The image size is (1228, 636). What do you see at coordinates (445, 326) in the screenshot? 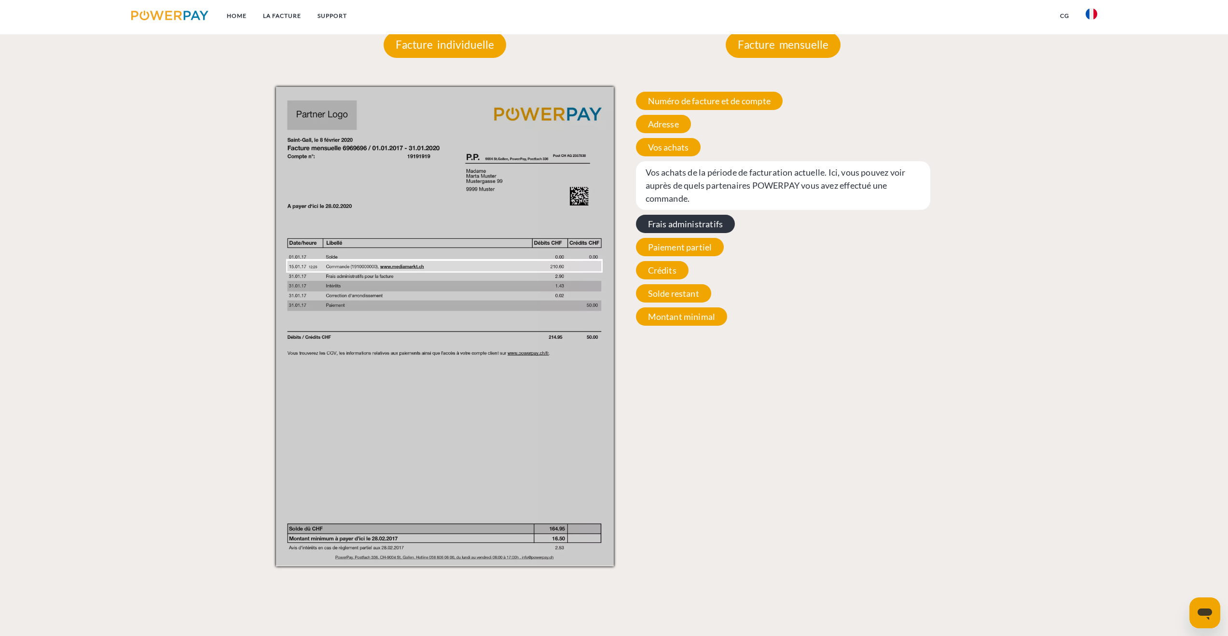
I see `img: mask_11.png` at bounding box center [445, 326].